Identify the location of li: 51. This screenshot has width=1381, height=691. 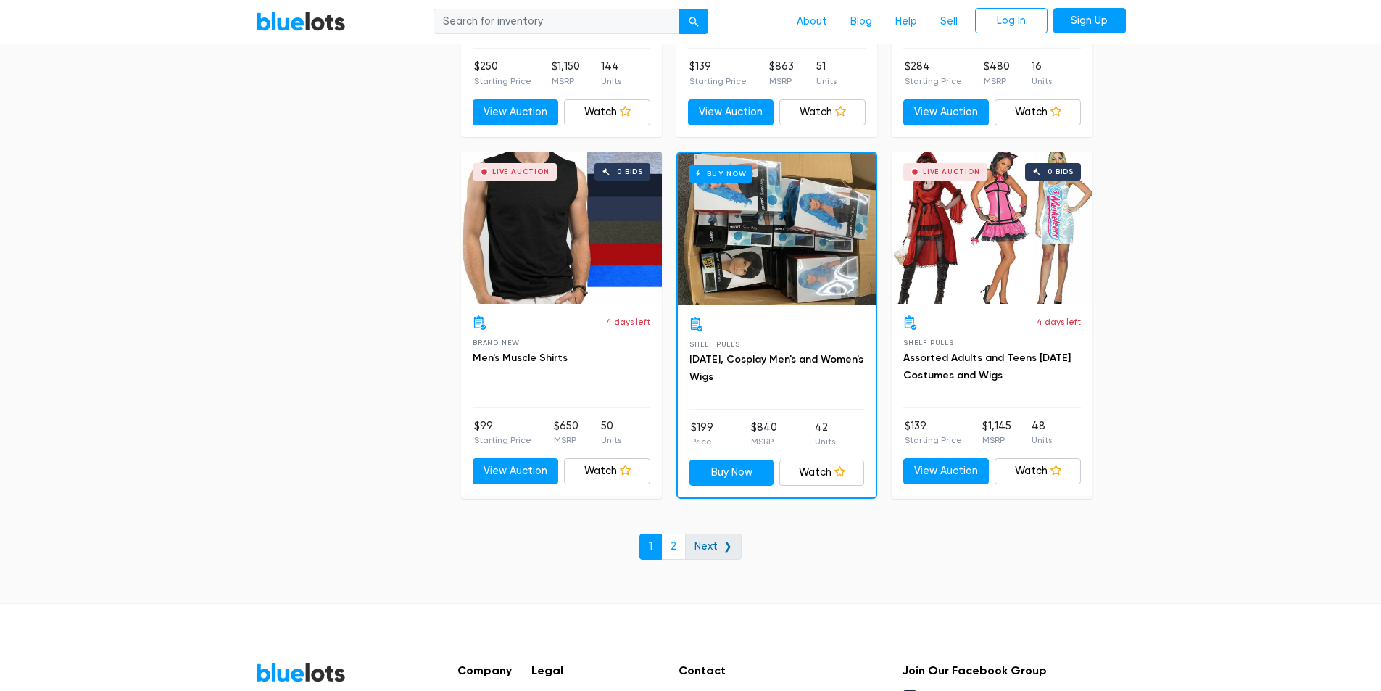
(826, 73).